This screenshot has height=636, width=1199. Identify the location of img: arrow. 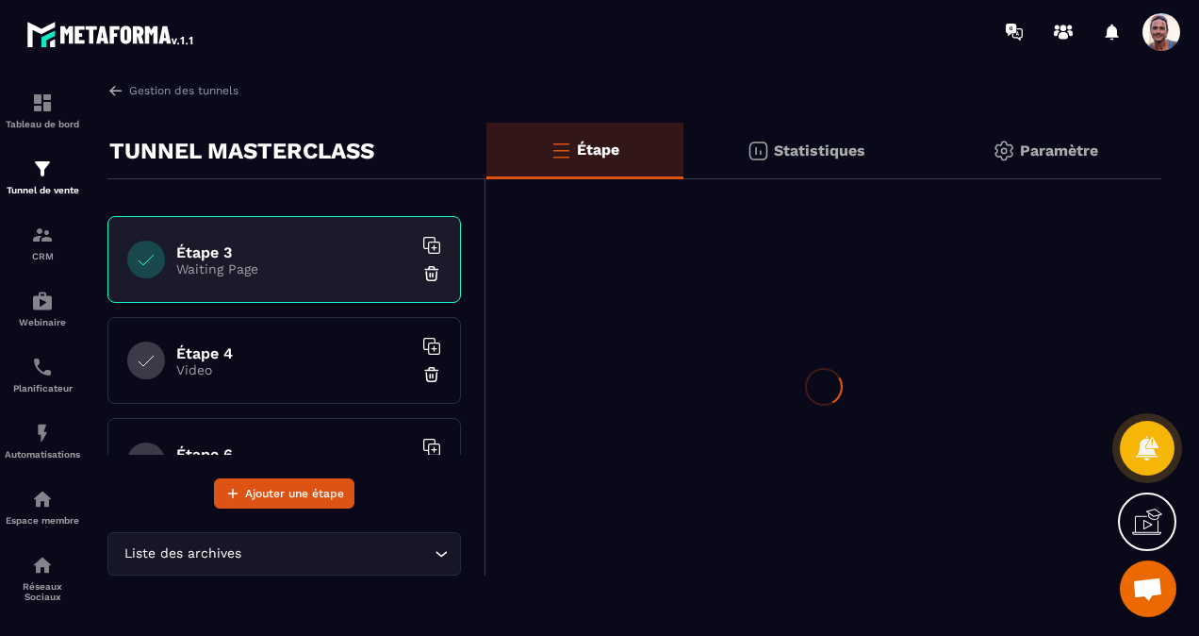
(116, 91).